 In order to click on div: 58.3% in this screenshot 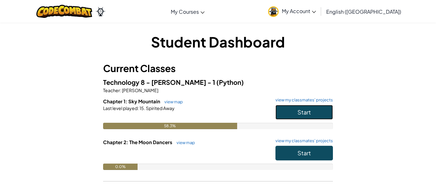, I will do `click(170, 126)`.